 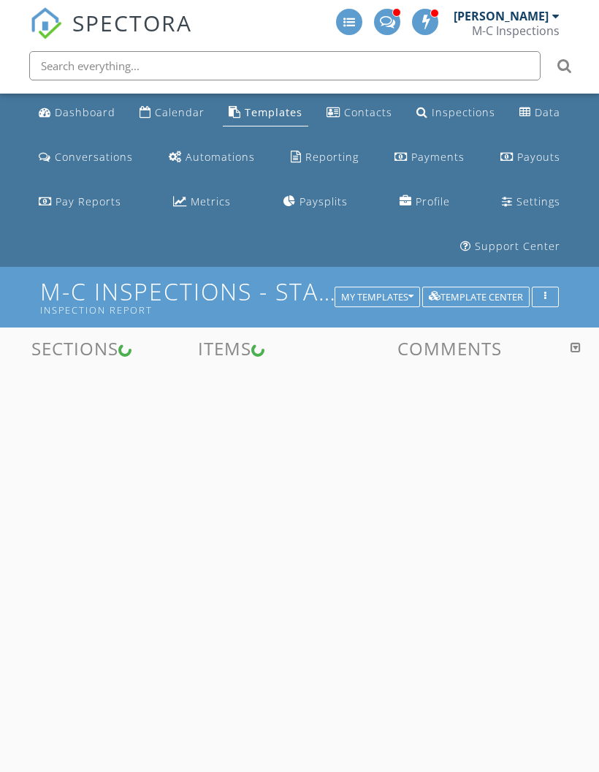 I want to click on a: Automations (Advanced), so click(x=212, y=157).